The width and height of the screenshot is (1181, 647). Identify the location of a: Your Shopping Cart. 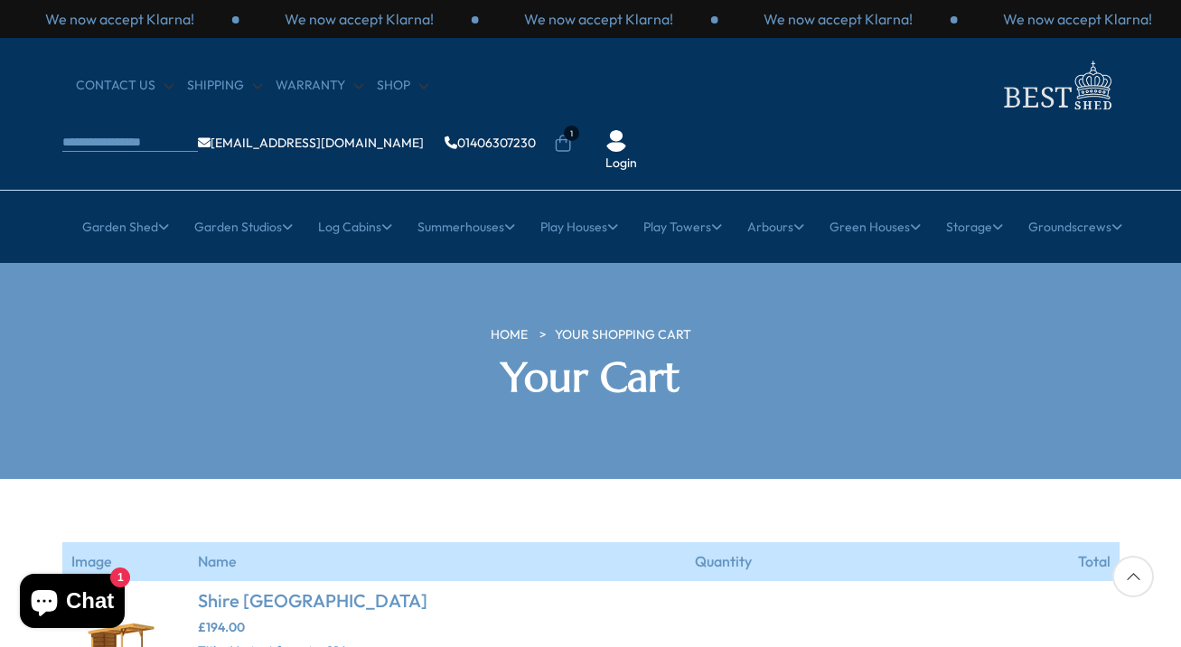
(622, 335).